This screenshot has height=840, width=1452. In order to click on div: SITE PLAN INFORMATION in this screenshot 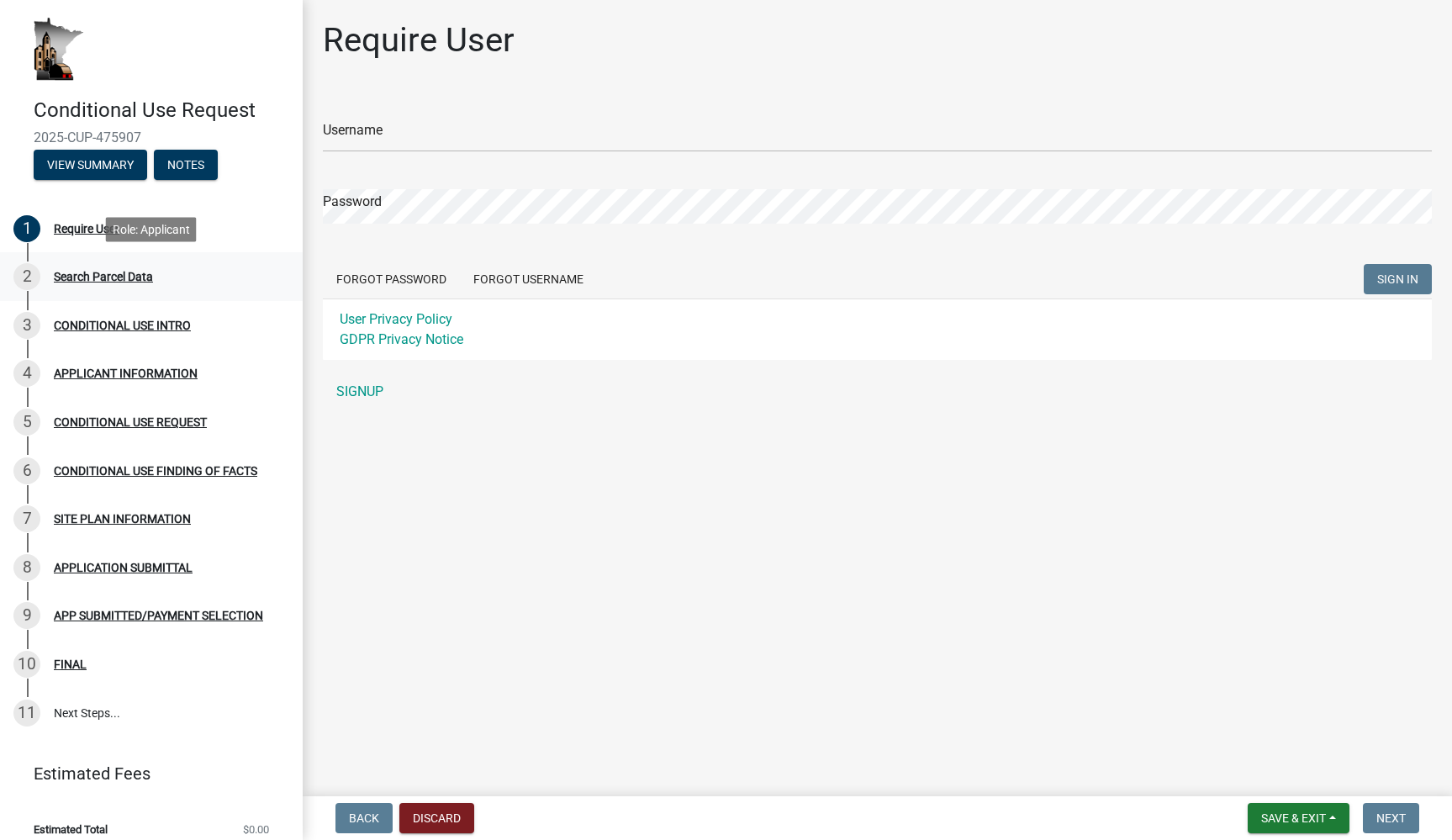, I will do `click(122, 519)`.